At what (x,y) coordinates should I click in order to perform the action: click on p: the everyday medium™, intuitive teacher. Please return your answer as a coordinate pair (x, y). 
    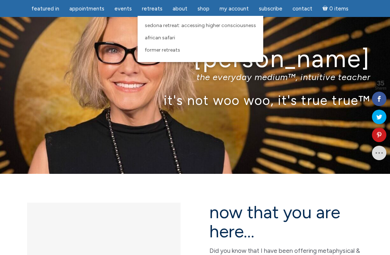
    Looking at the image, I should click on (195, 77).